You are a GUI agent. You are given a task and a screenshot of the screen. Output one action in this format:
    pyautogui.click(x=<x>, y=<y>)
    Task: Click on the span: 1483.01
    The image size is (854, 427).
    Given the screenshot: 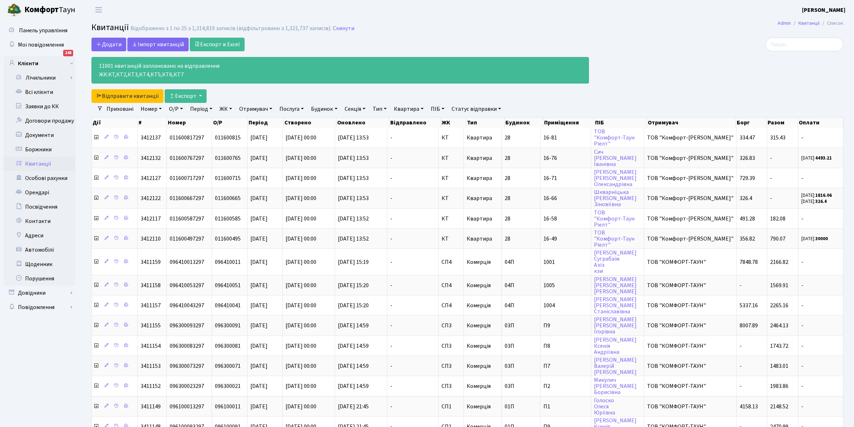 What is the action you would take?
    pyautogui.click(x=779, y=366)
    